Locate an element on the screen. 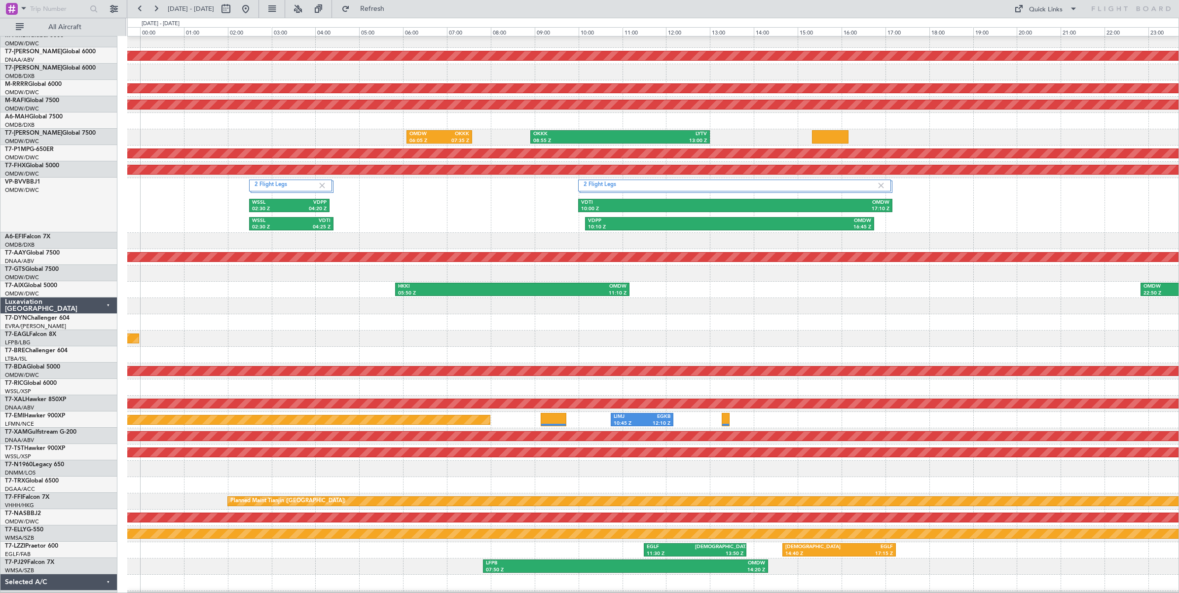 The image size is (1179, 593). div: VDPP is located at coordinates (659, 221).